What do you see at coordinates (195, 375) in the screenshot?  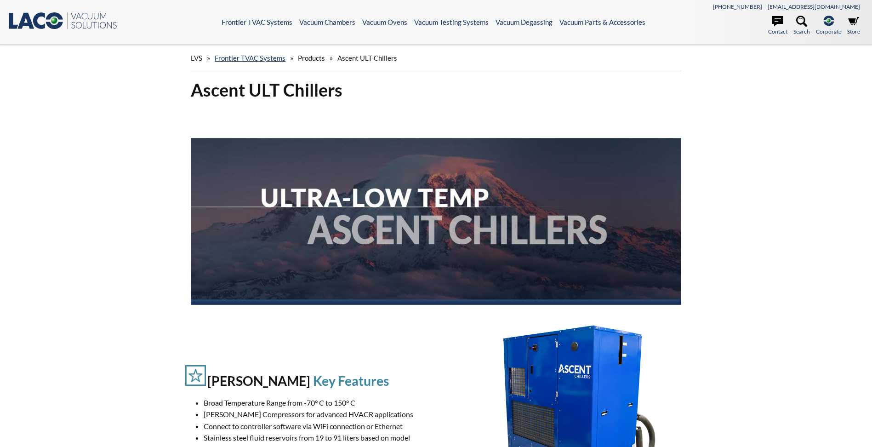 I see `img: features icon` at bounding box center [195, 375].